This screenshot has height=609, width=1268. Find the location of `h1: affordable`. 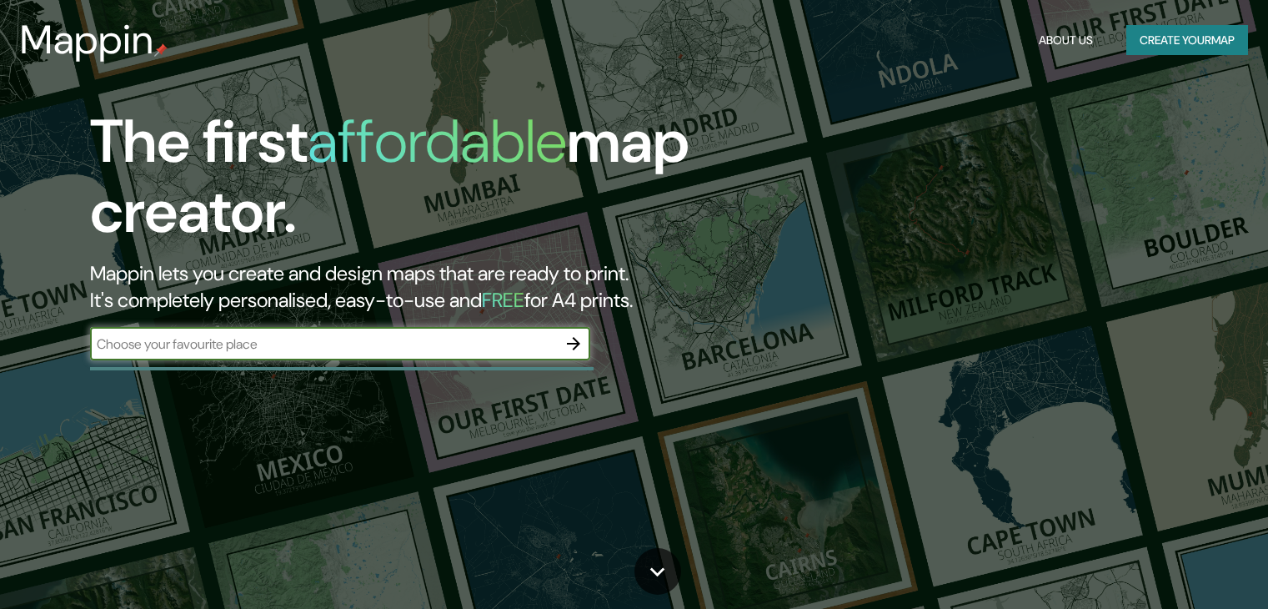

h1: affordable is located at coordinates (437, 141).